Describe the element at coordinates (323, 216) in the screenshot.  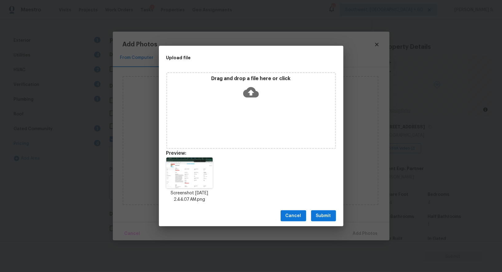
I see `span: Submit` at that location.